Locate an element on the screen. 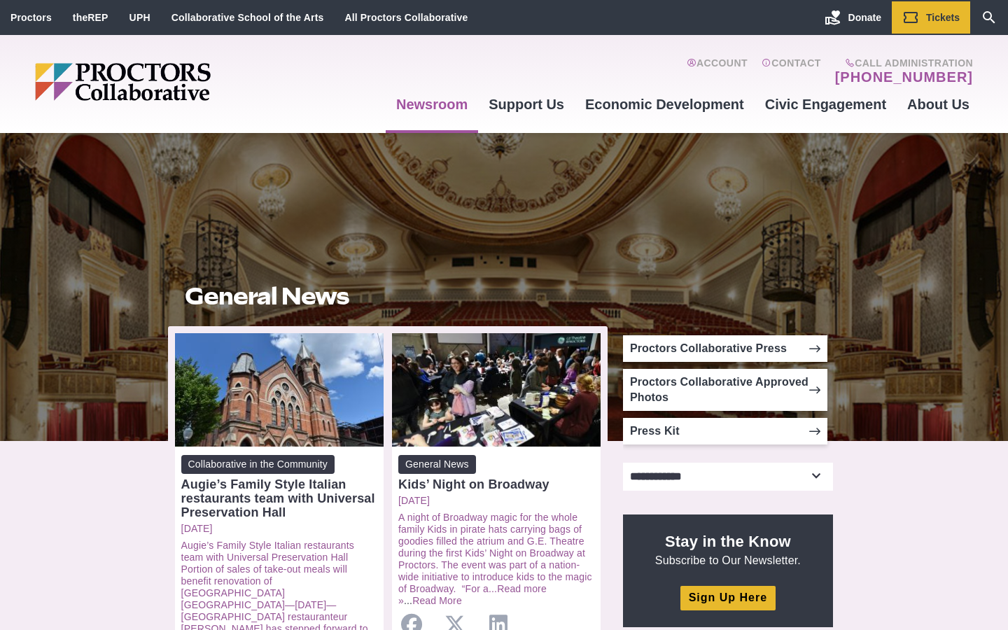 This screenshot has height=630, width=1008. p: Subscribe to Our Newsletter. is located at coordinates (728, 549).